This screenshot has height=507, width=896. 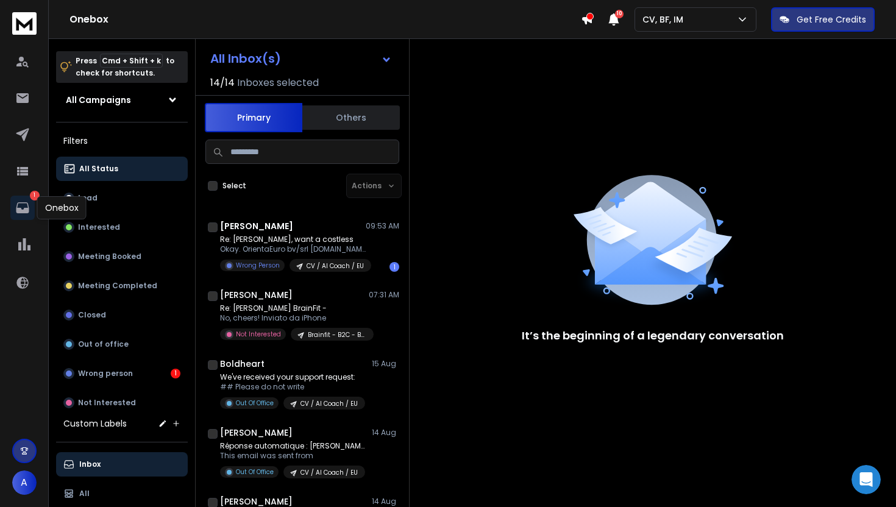 I want to click on button: Out of office, so click(x=122, y=344).